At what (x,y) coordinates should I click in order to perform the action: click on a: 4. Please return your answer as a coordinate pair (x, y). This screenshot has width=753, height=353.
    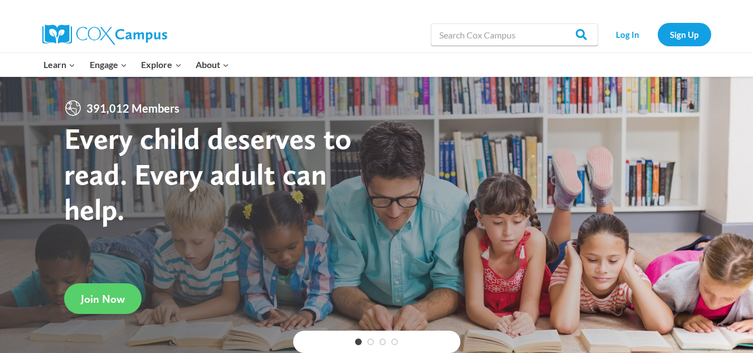
    Looking at the image, I should click on (395, 342).